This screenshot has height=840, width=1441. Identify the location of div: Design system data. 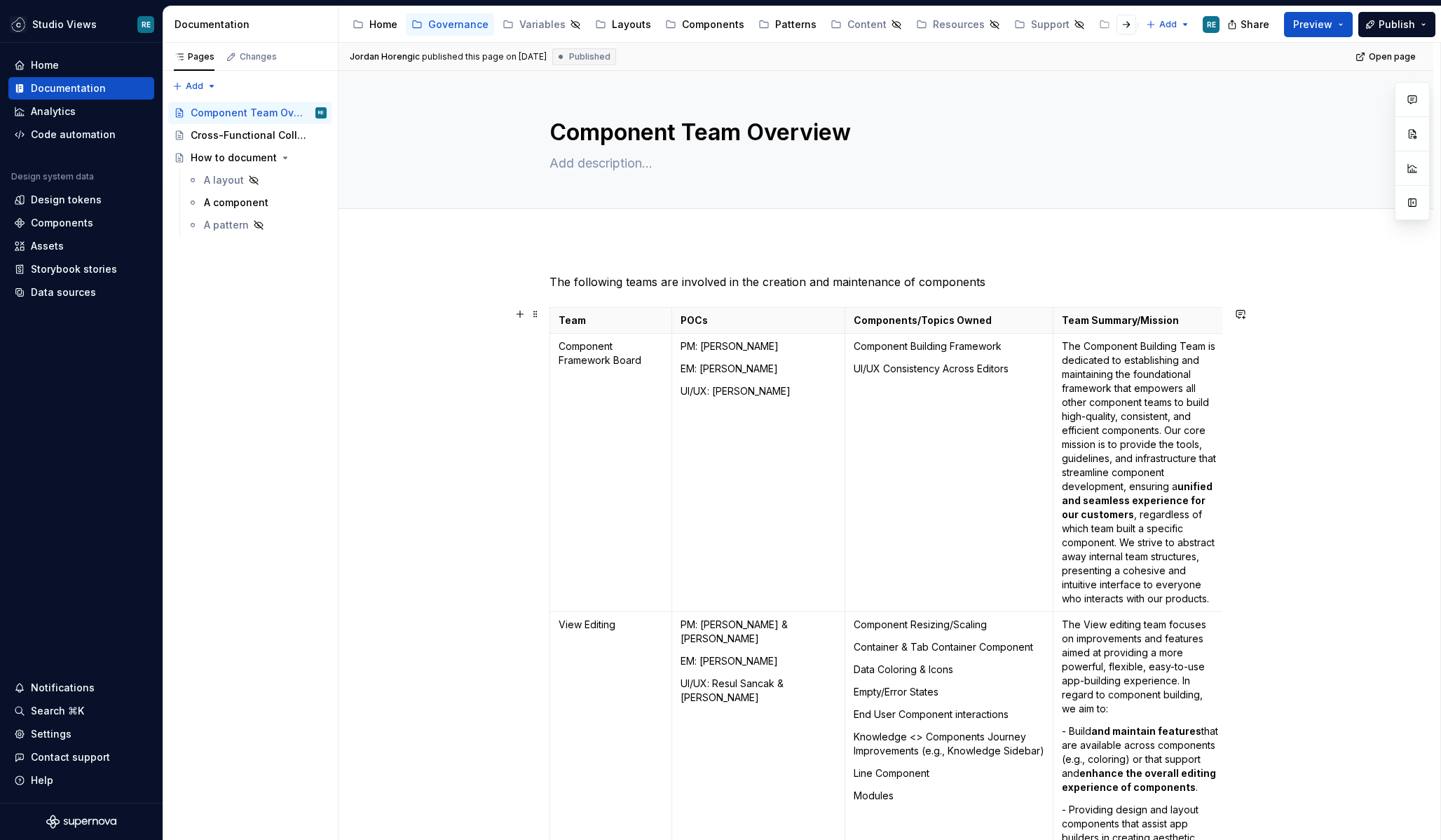
(53, 176).